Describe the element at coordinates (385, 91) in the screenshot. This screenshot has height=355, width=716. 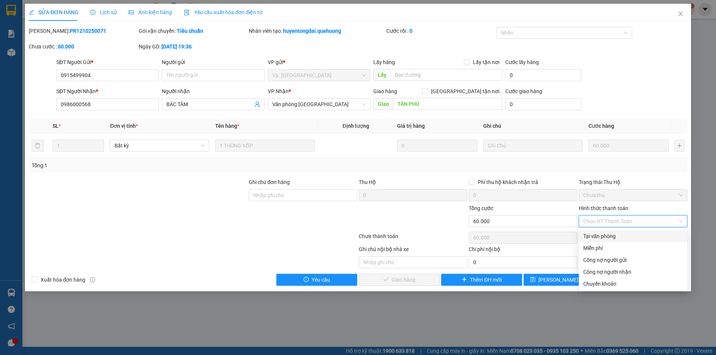
I see `span: Giao hàng` at that location.